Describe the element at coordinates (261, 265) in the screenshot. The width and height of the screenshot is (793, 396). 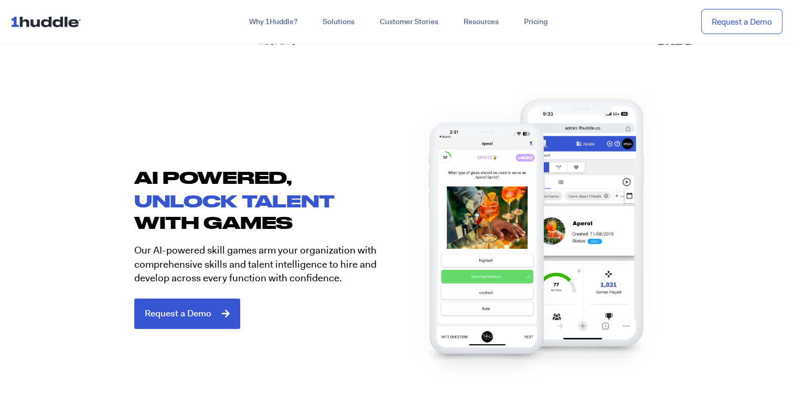
I see `p: Our AI-powered skill games arm your organization with comprehensive skills and talent intelligenc...` at that location.